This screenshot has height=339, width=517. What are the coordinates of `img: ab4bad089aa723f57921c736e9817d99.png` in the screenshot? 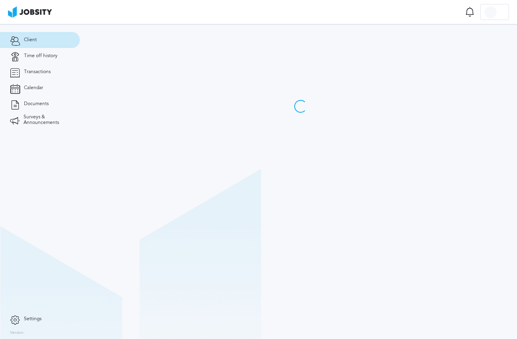 It's located at (30, 12).